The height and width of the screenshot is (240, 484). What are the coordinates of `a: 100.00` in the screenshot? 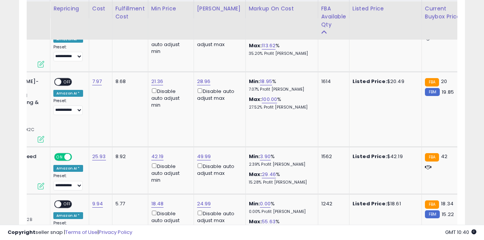 It's located at (270, 100).